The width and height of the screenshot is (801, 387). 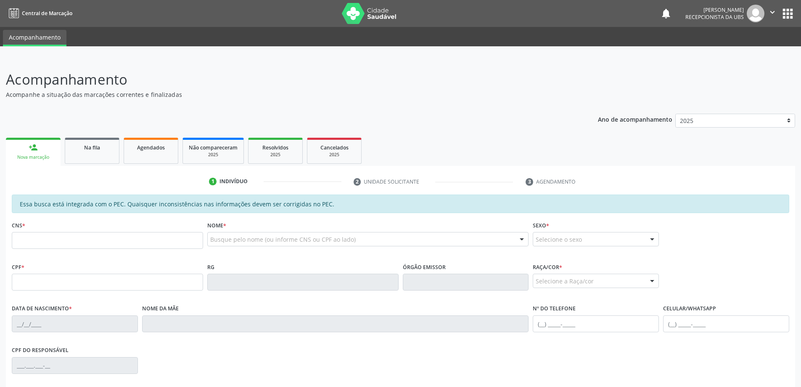 I want to click on p: Ano de acompanhamento, so click(x=635, y=119).